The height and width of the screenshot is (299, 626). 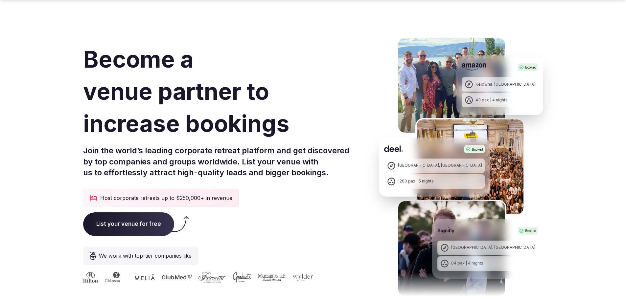 I want to click on div: We work with top-tier companies like, so click(x=141, y=256).